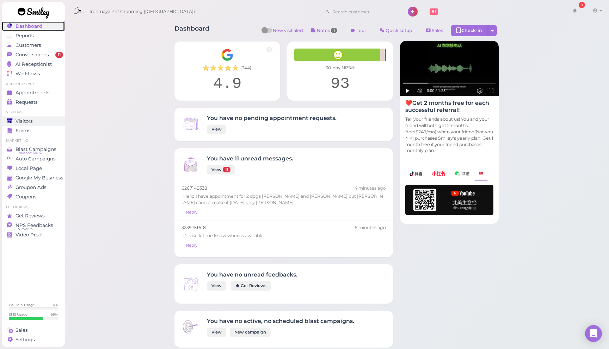 This screenshot has width=609, height=349. Describe the element at coordinates (33, 131) in the screenshot. I see `a: Forms` at that location.